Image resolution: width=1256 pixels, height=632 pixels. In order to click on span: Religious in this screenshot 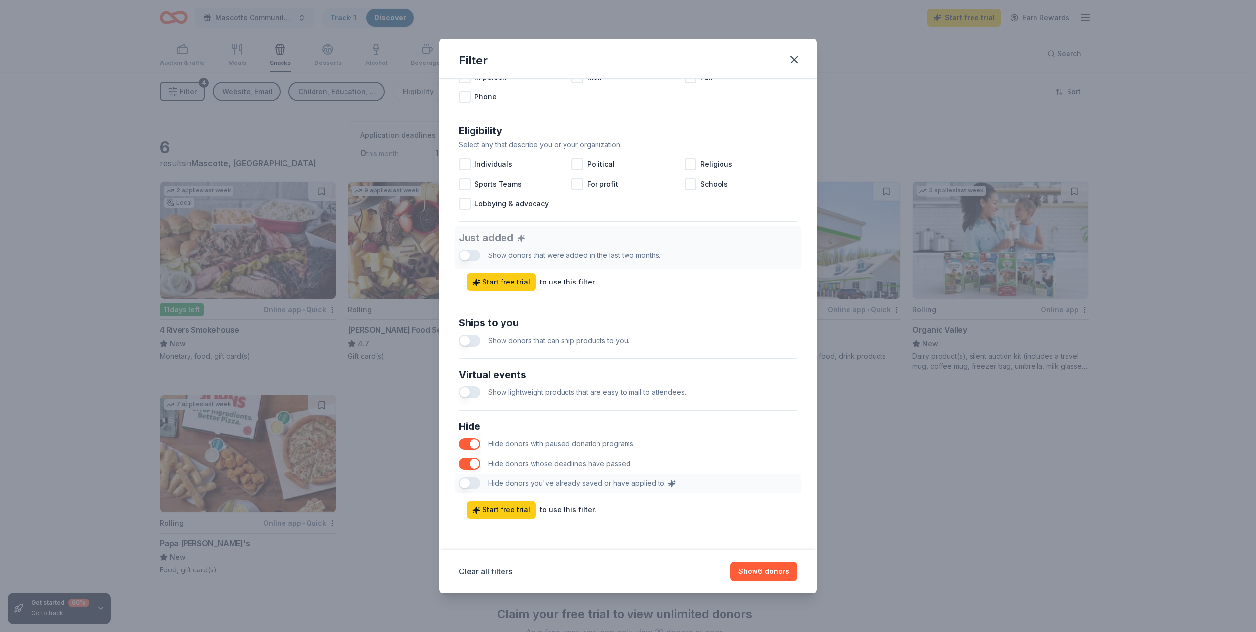, I will do `click(716, 164)`.